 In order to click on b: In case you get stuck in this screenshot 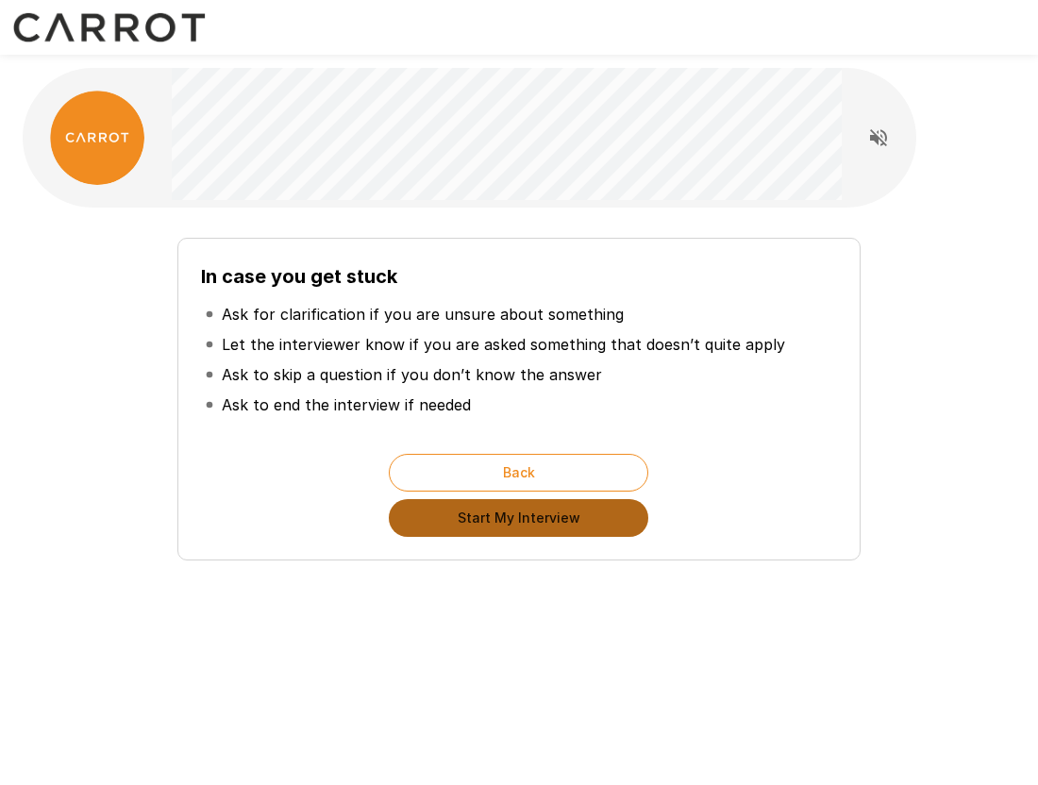, I will do `click(299, 276)`.